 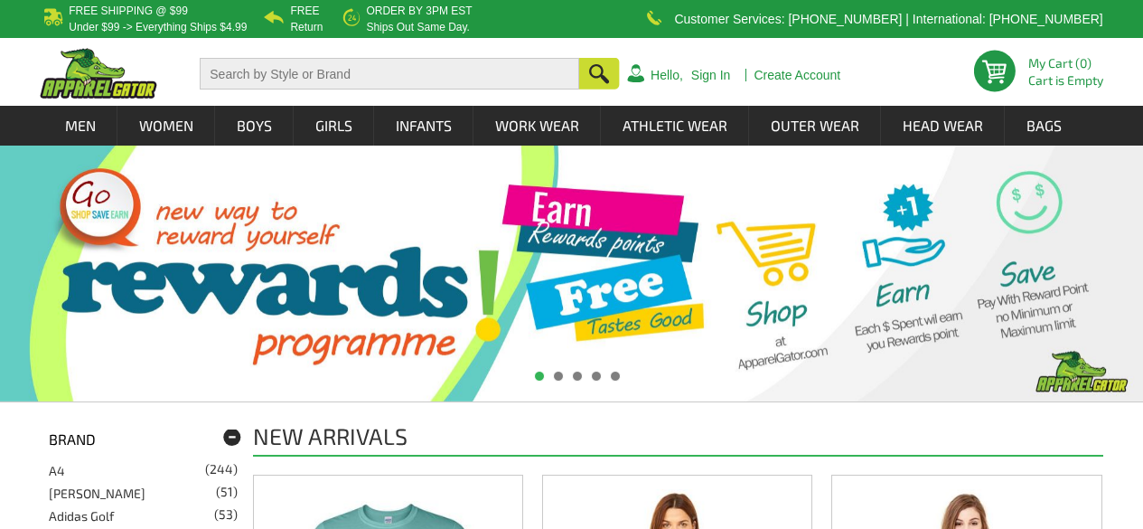 What do you see at coordinates (221, 469) in the screenshot?
I see `span: (244)` at bounding box center [221, 469].